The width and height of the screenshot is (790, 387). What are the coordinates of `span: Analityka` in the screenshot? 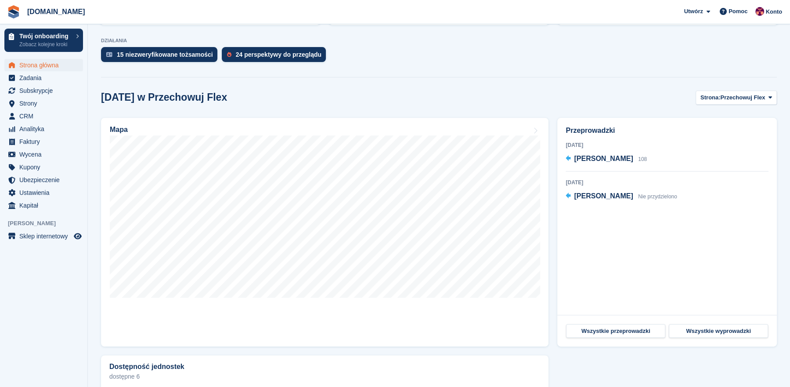 It's located at (46, 129).